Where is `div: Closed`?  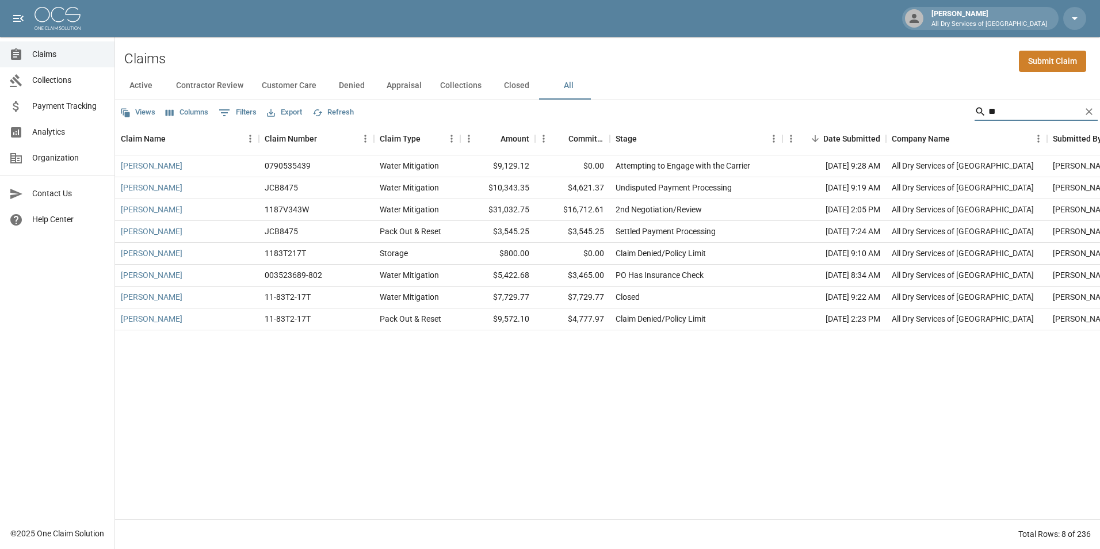
div: Closed is located at coordinates (628, 297).